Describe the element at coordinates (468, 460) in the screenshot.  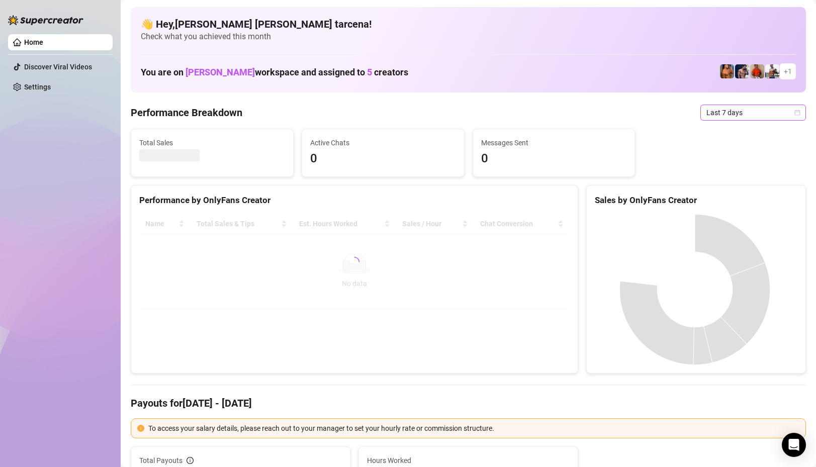
I see `span: Hours Worked` at that location.